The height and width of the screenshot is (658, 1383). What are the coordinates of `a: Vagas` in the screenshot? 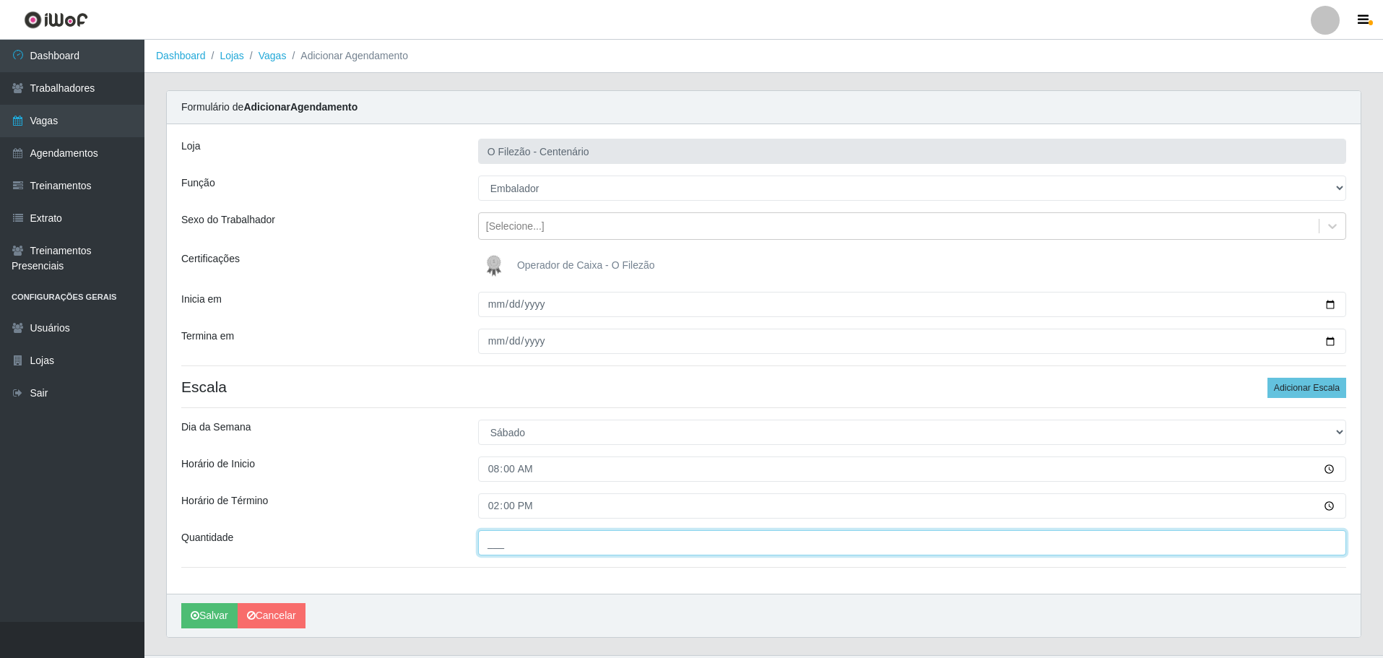 It's located at (272, 56).